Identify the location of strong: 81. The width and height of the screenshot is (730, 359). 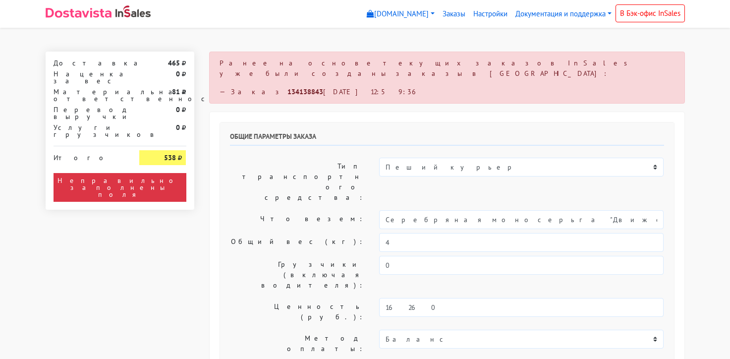
(176, 92).